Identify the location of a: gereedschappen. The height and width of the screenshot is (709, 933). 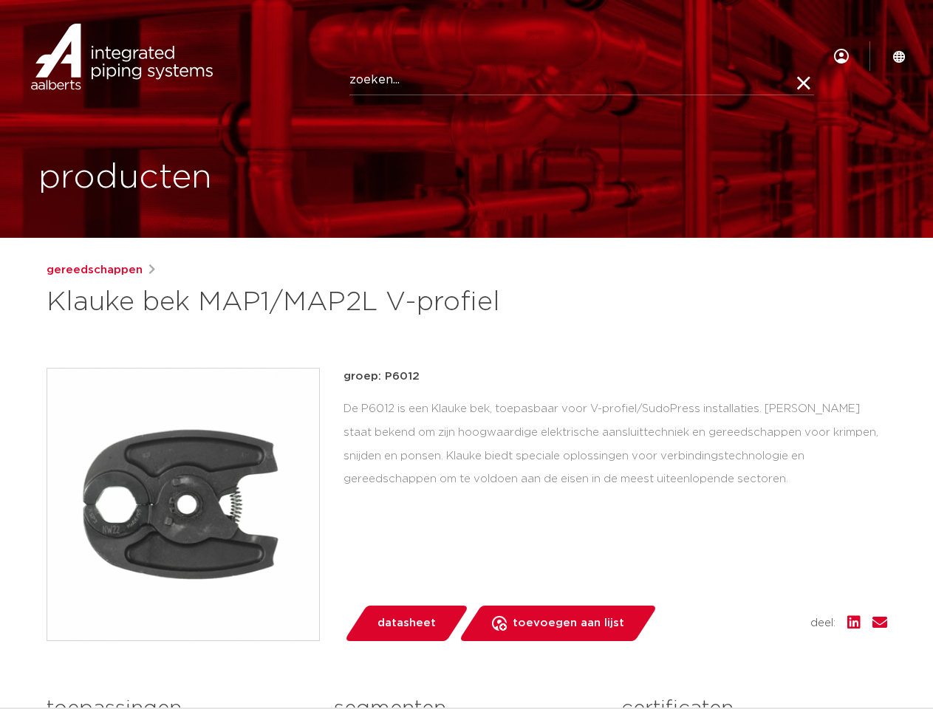
(95, 270).